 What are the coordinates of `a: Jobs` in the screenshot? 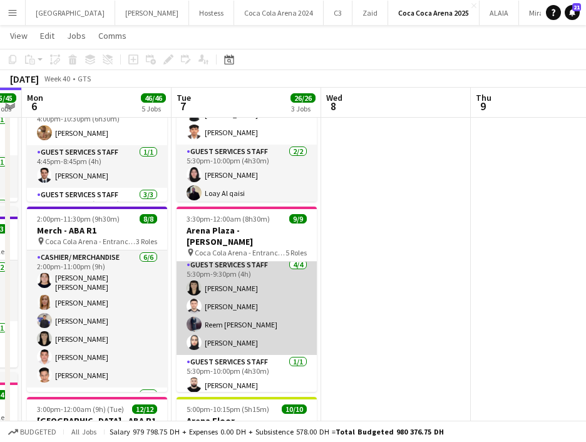 It's located at (76, 36).